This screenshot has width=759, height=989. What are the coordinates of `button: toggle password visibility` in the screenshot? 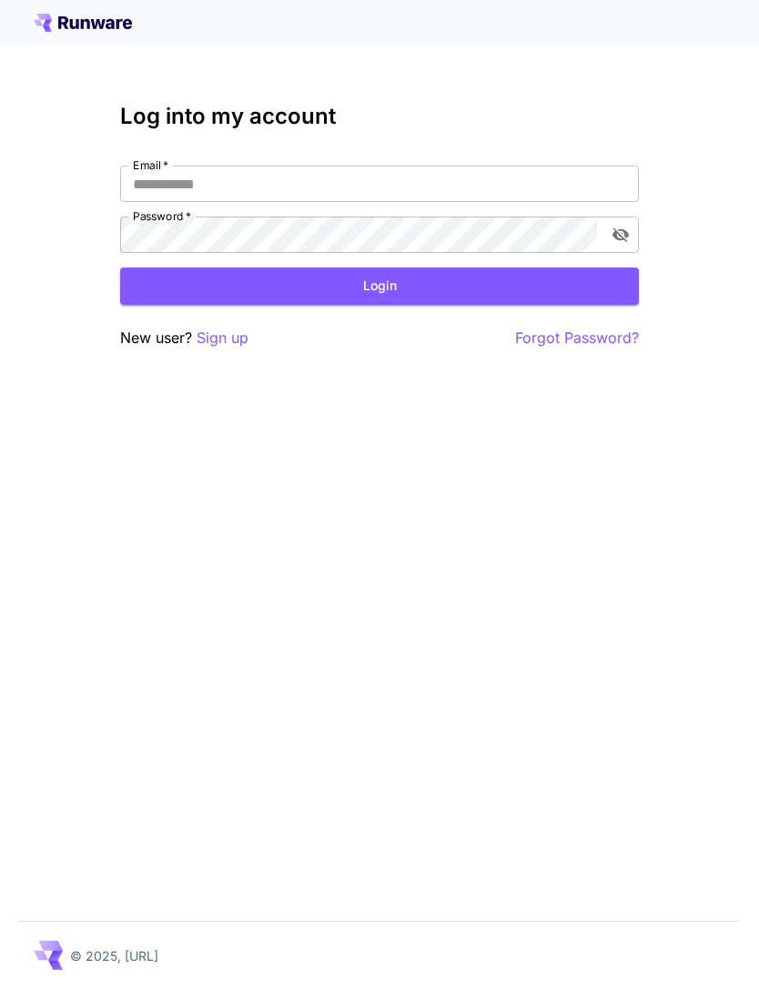 It's located at (621, 235).